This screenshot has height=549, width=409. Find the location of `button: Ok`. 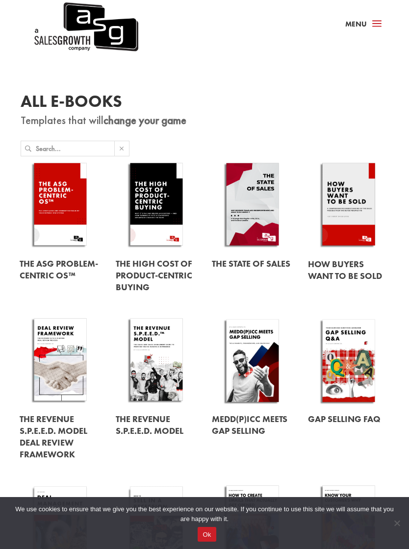

button: Ok is located at coordinates (206, 534).